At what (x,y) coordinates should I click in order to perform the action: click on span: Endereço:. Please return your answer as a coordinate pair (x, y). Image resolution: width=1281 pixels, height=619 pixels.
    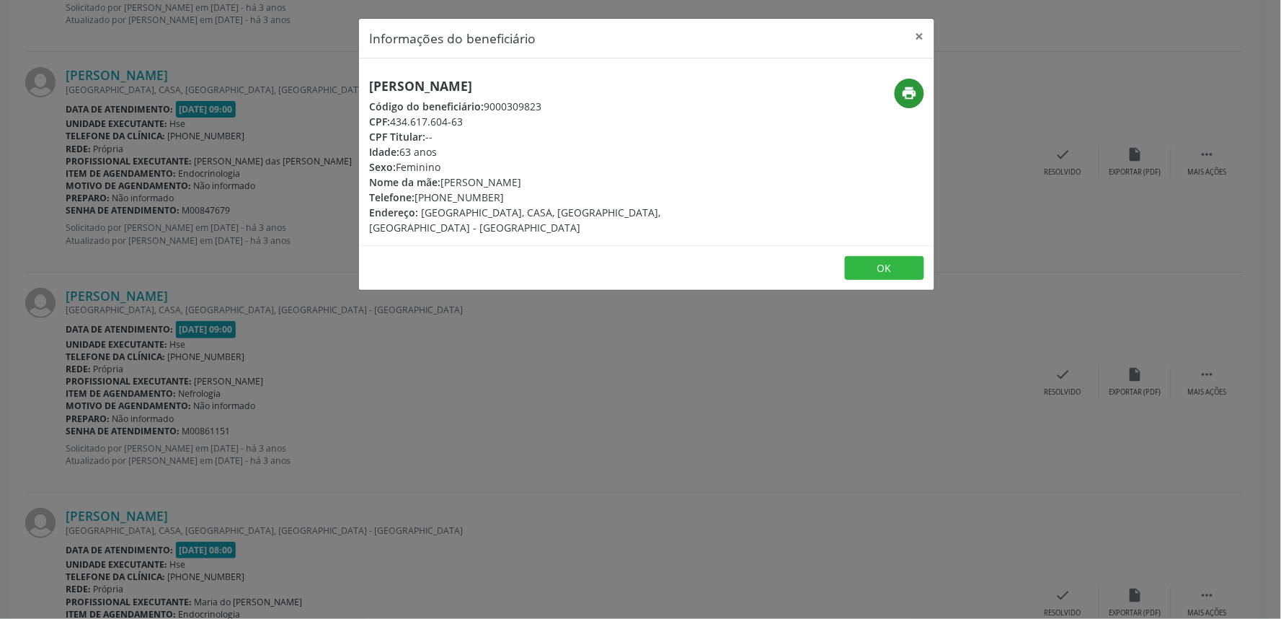
    Looking at the image, I should click on (394, 212).